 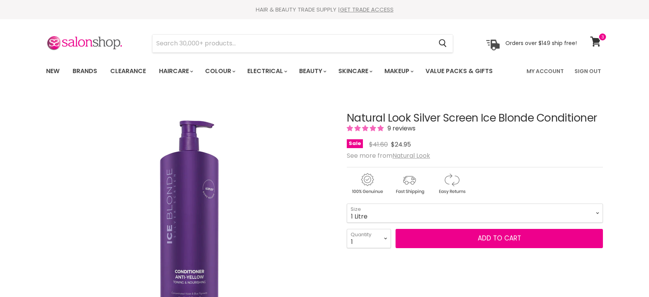 What do you see at coordinates (325, 10) in the screenshot?
I see `div: HAIR & BEAUTY TRADE SUPPLY |` at bounding box center [325, 10].